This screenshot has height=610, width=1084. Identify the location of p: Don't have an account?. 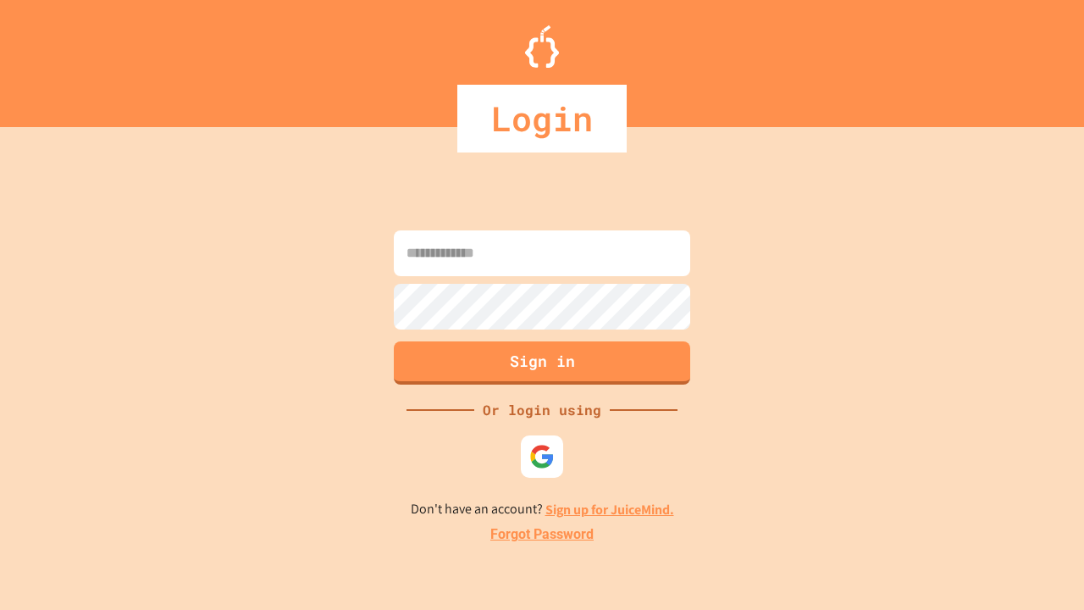
(542, 509).